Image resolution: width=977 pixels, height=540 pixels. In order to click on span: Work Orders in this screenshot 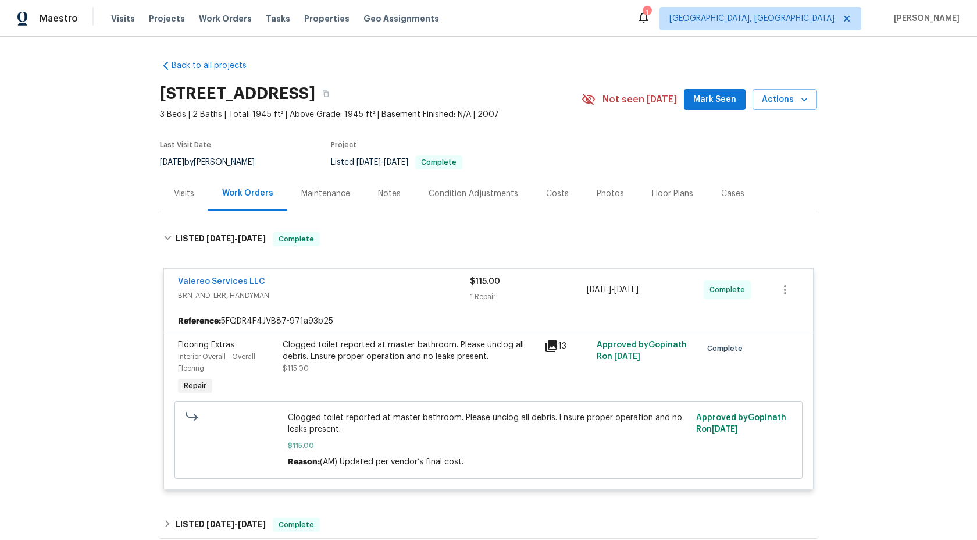, I will do `click(225, 19)`.